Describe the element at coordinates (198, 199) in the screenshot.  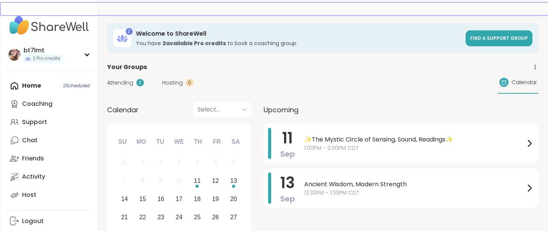
I see `div: 18` at that location.